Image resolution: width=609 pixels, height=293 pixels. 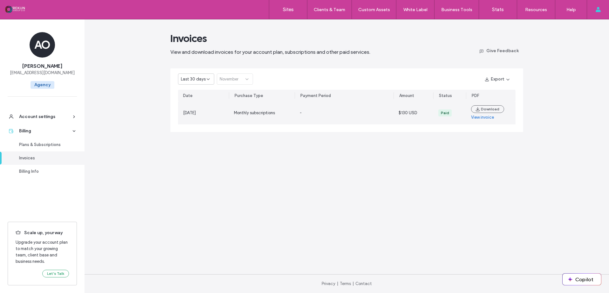 I want to click on span: Upgrade your account plan to match your growing team, client base and business needs., so click(x=42, y=252).